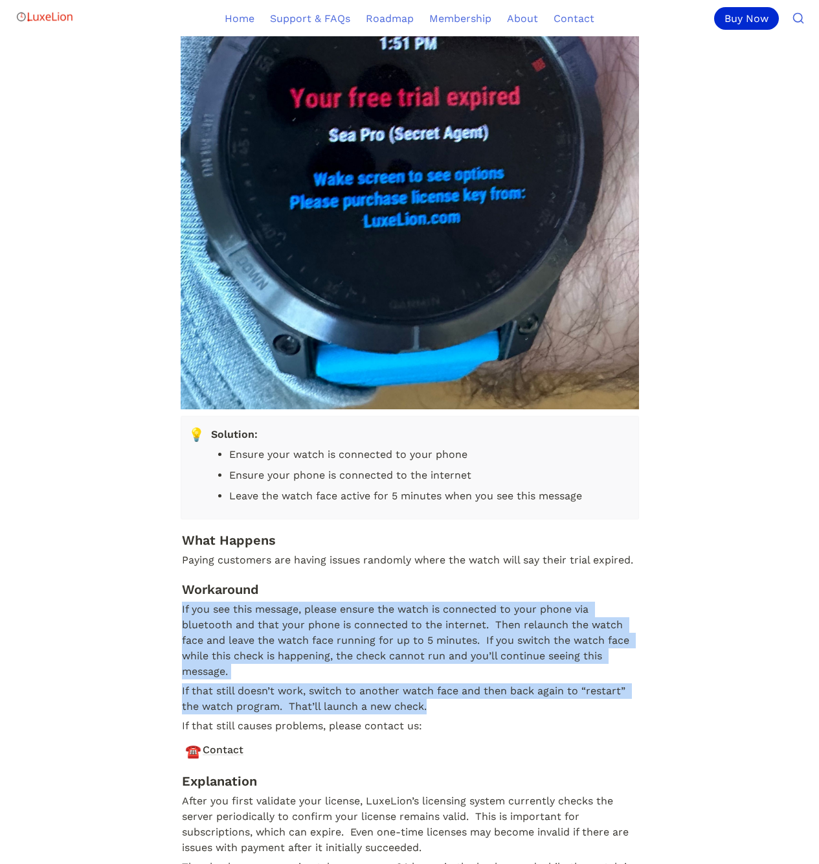 The height and width of the screenshot is (864, 819). Describe the element at coordinates (410, 561) in the screenshot. I see `p: Paying customers are having issues randomly where the watch will say their trial expired.` at that location.